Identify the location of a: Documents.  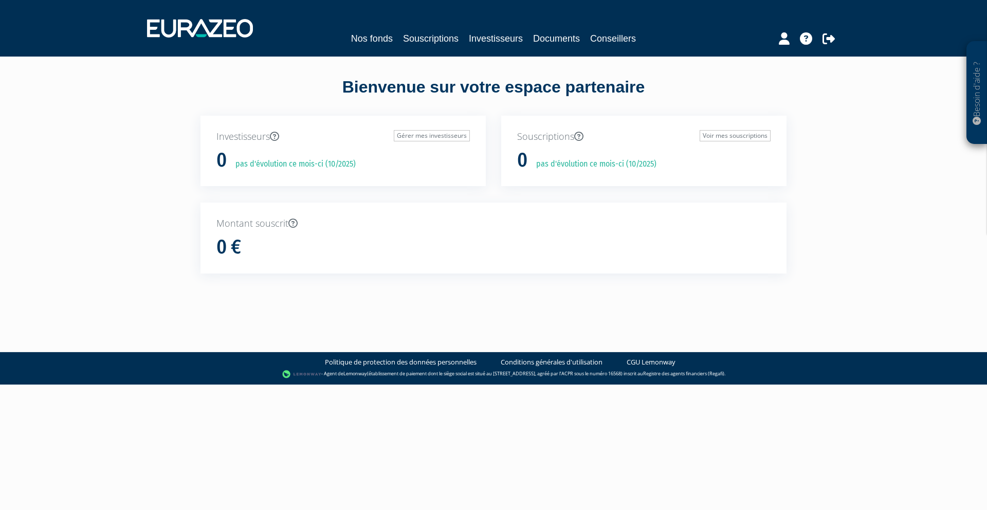
(556, 39).